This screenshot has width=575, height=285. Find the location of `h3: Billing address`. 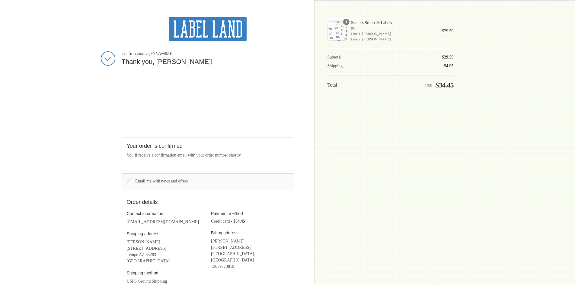

h3: Billing address is located at coordinates (250, 233).